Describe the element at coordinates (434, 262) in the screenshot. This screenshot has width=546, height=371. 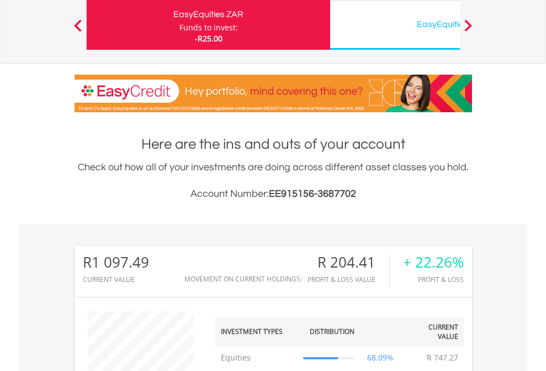
I see `div: + 22.26%` at that location.